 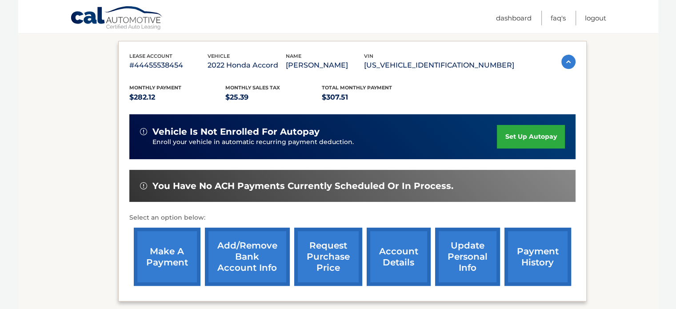 What do you see at coordinates (177, 97) in the screenshot?
I see `p: $282.12` at bounding box center [177, 97].